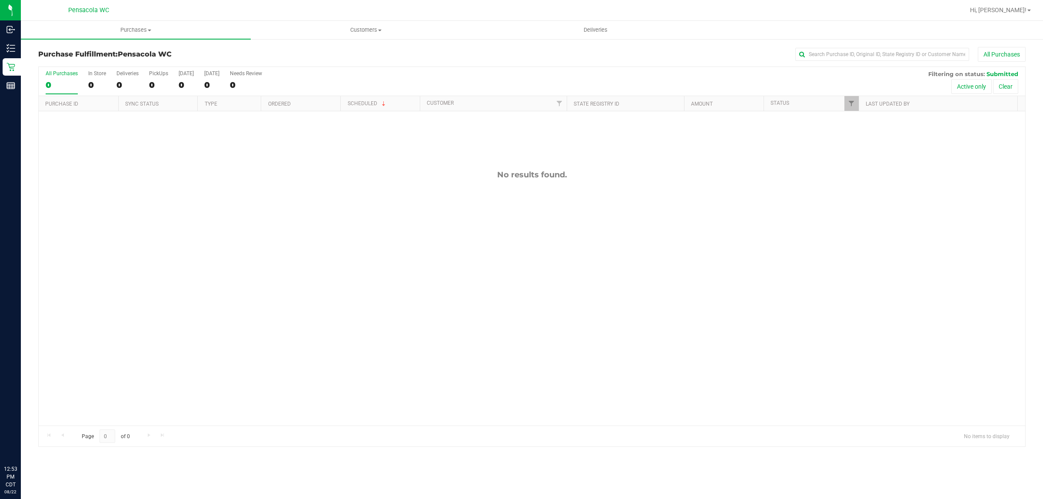 This screenshot has width=1043, height=499. I want to click on span: Deliveries, so click(595, 30).